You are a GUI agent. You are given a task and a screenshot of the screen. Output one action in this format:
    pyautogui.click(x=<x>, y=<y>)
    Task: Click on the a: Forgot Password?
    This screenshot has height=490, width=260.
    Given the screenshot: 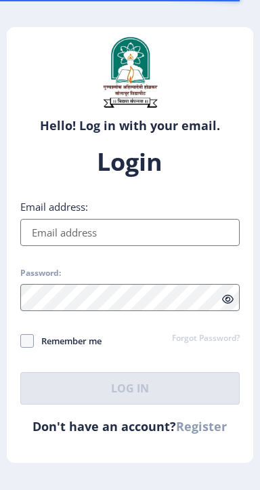 What is the action you would take?
    pyautogui.click(x=206, y=339)
    